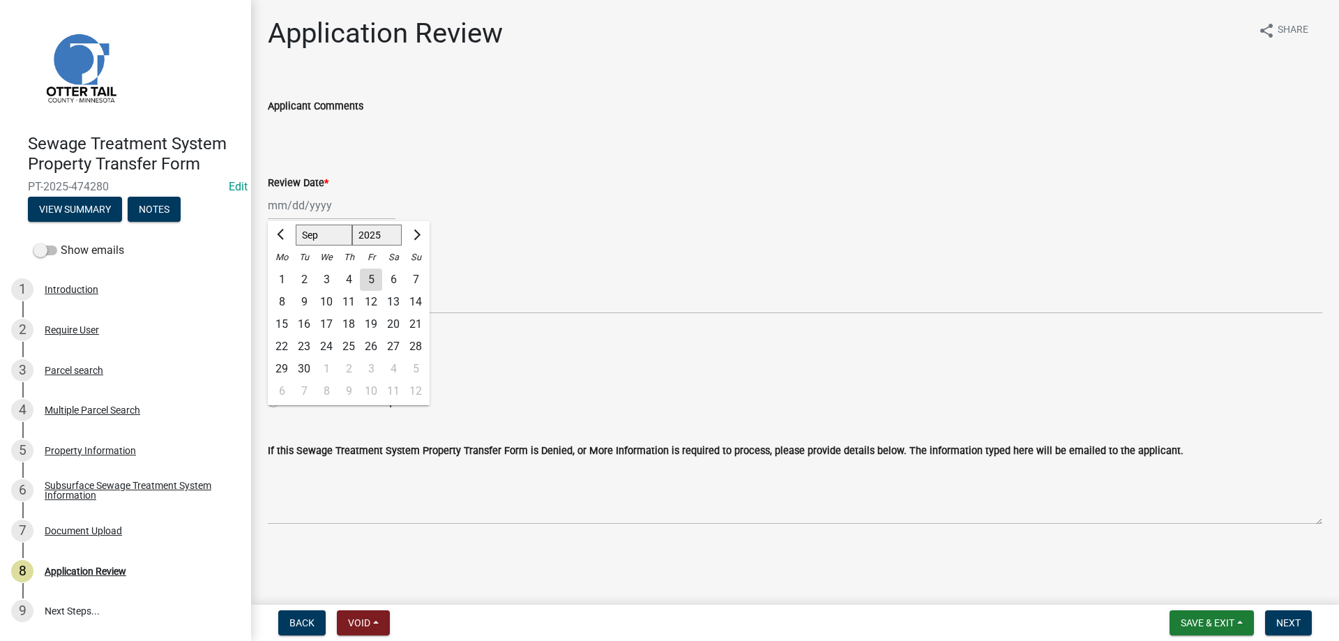 The width and height of the screenshot is (1339, 641). Describe the element at coordinates (393, 347) in the screenshot. I see `div: Saturday, September 27, 2025` at that location.